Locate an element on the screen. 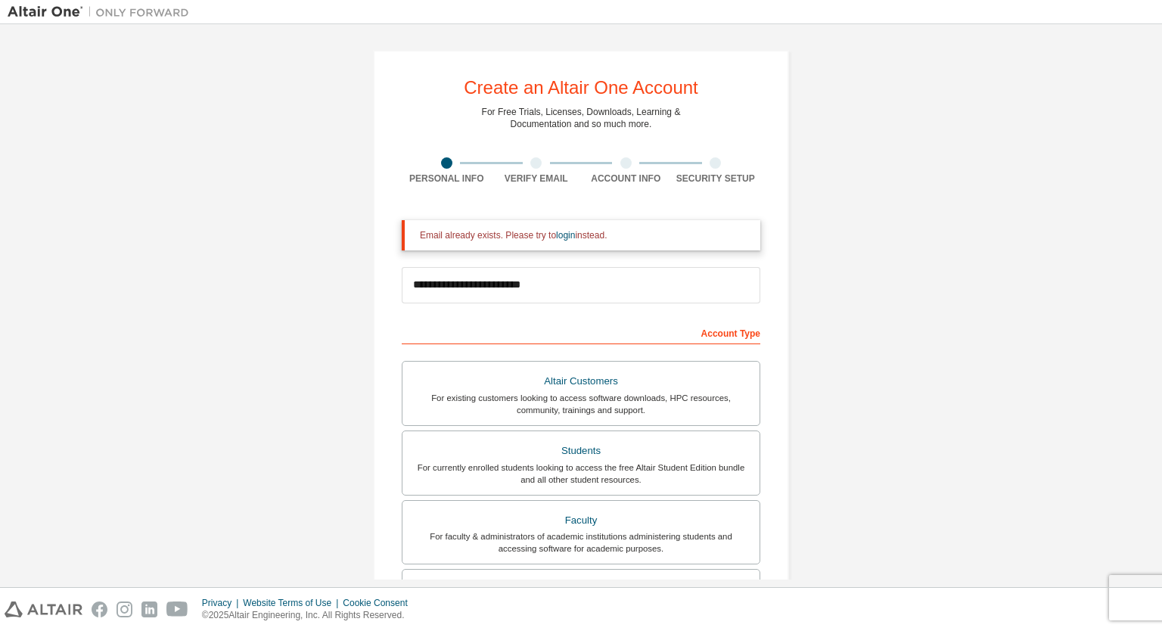 This screenshot has height=631, width=1162. div: Personal Info is located at coordinates (446, 178).